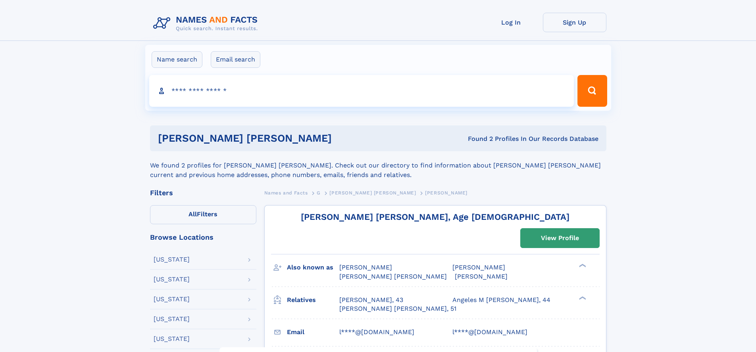 The height and width of the screenshot is (352, 756). I want to click on h3: Also known as, so click(313, 267).